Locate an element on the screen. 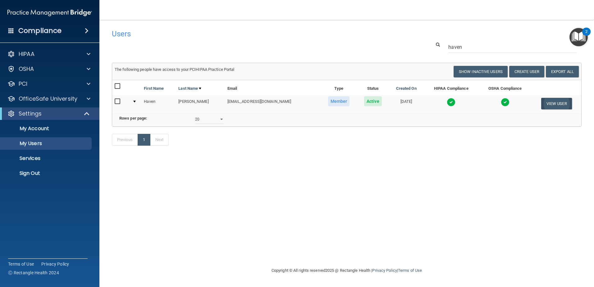  p: My Users is located at coordinates (46, 143).